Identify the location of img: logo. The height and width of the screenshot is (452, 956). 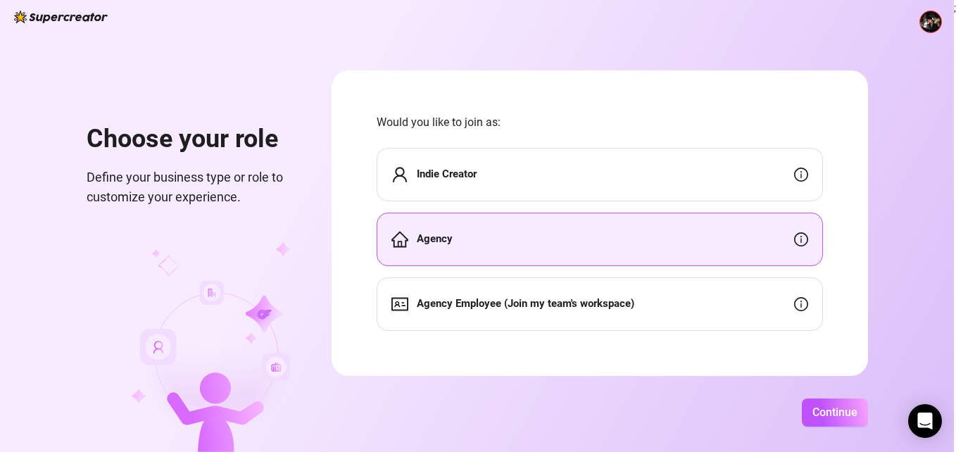
(61, 17).